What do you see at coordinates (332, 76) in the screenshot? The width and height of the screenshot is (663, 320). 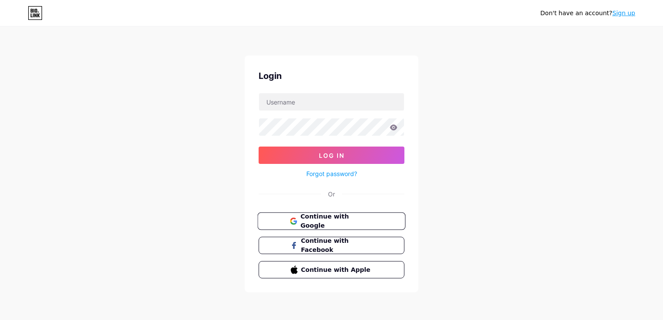 I see `div: Login` at bounding box center [332, 76].